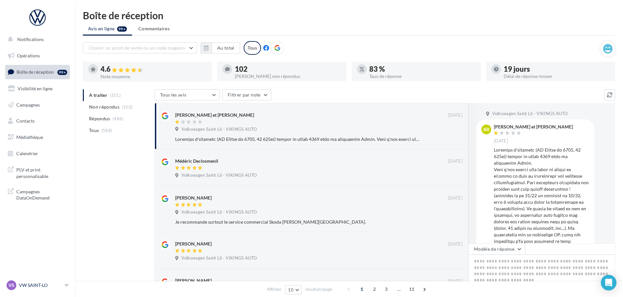  What do you see at coordinates (140, 48) in the screenshot?
I see `button: Choisir un point de vente ou un code magasin` at bounding box center [140, 48].